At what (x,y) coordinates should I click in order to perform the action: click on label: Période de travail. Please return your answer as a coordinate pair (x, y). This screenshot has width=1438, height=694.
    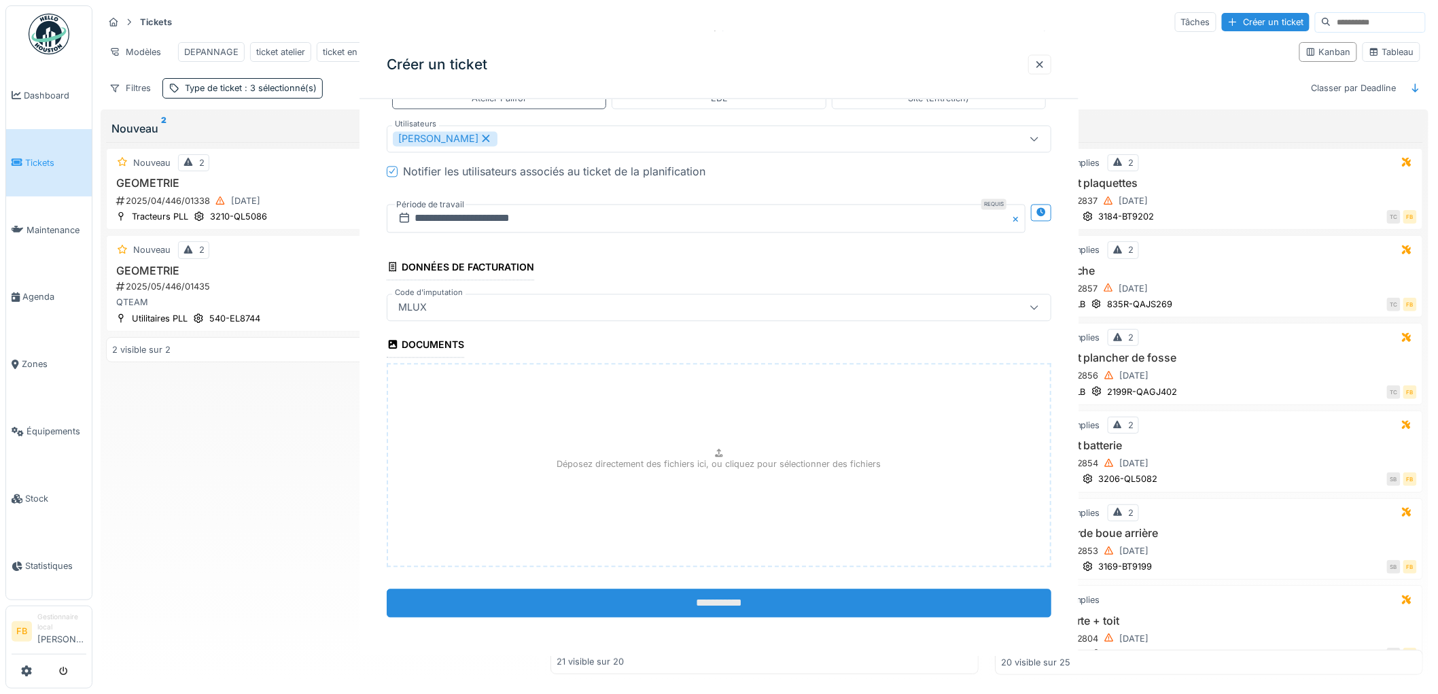
    Looking at the image, I should click on (430, 205).